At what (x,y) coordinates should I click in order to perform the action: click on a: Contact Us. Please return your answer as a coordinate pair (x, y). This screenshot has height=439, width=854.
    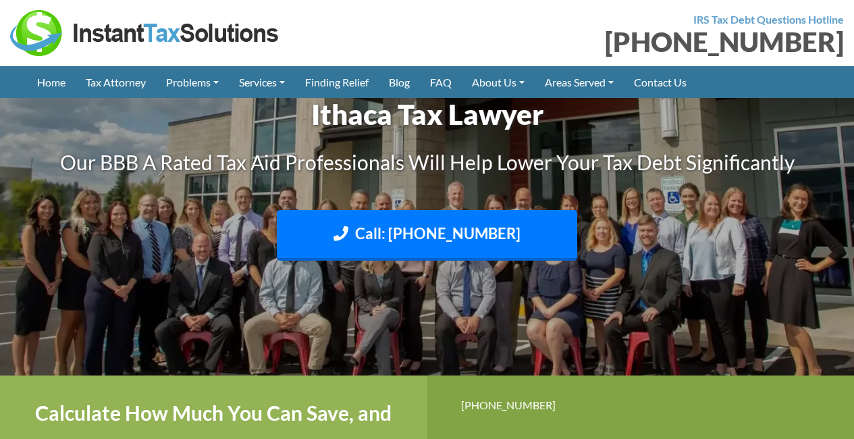
    Looking at the image, I should click on (660, 82).